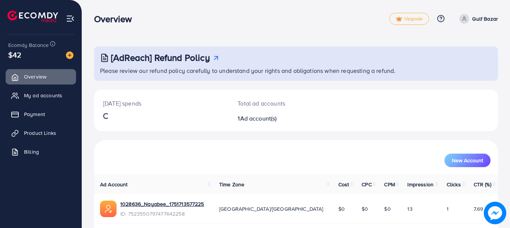 The image size is (510, 228). I want to click on h2: 1, so click(279, 118).